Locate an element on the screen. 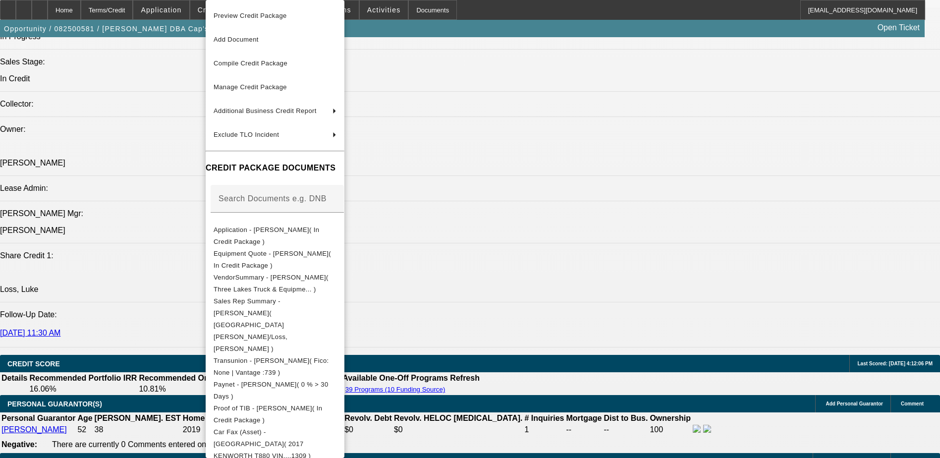  span: Compile Credit Package is located at coordinates (250, 63).